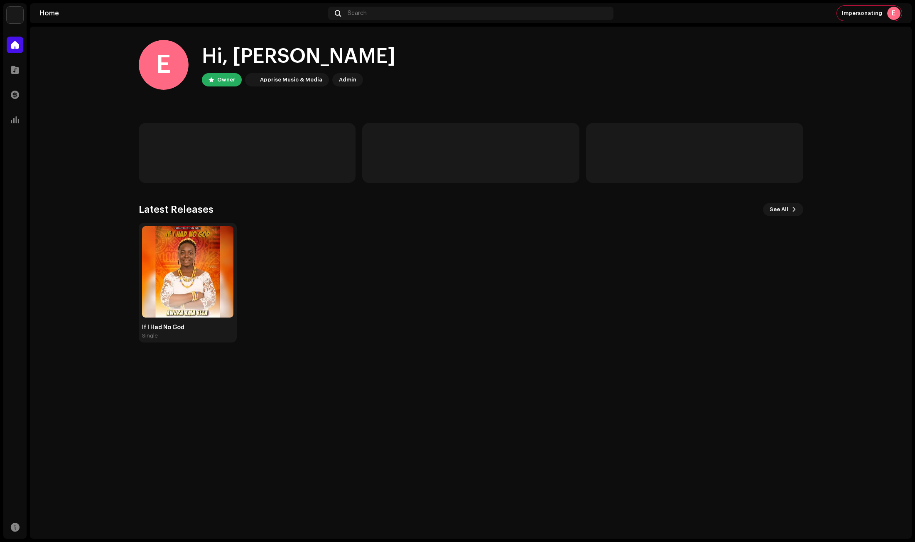 The height and width of the screenshot is (542, 915). I want to click on div: Owner, so click(226, 80).